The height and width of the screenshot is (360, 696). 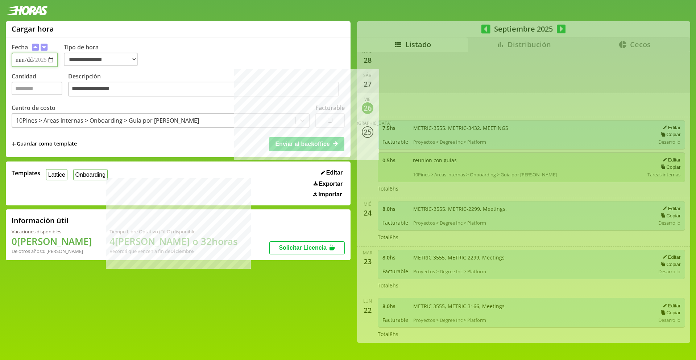 What do you see at coordinates (328, 184) in the screenshot?
I see `button: Exportar` at bounding box center [328, 184].